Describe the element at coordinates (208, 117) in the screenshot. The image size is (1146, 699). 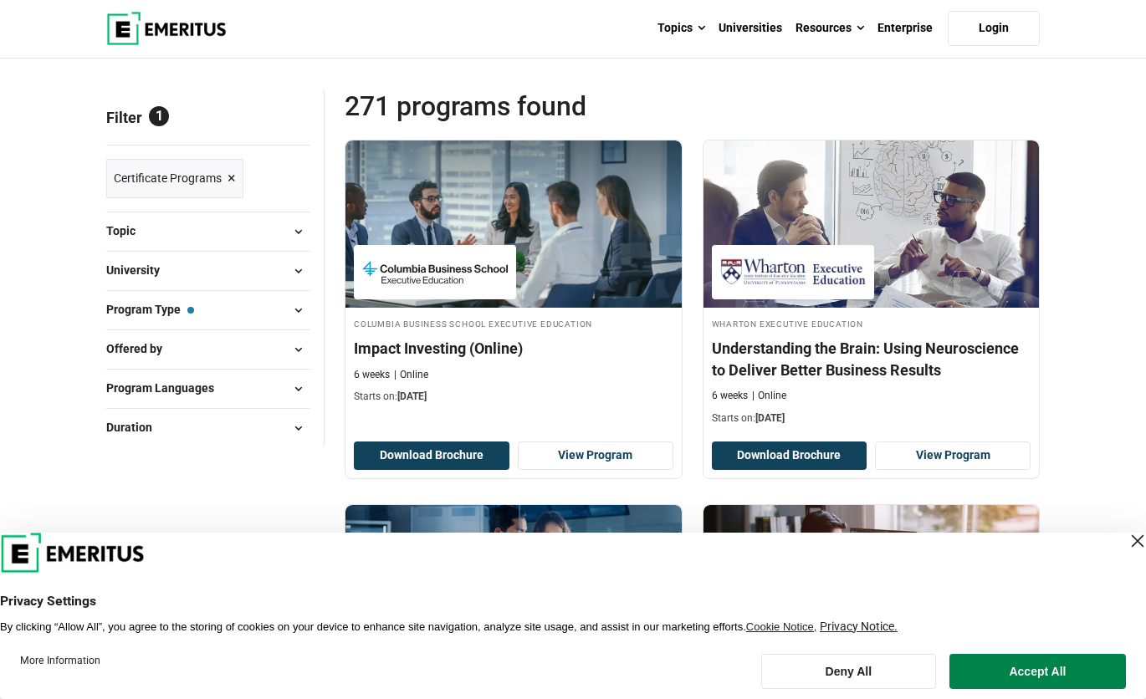
I see `p: Filter` at that location.